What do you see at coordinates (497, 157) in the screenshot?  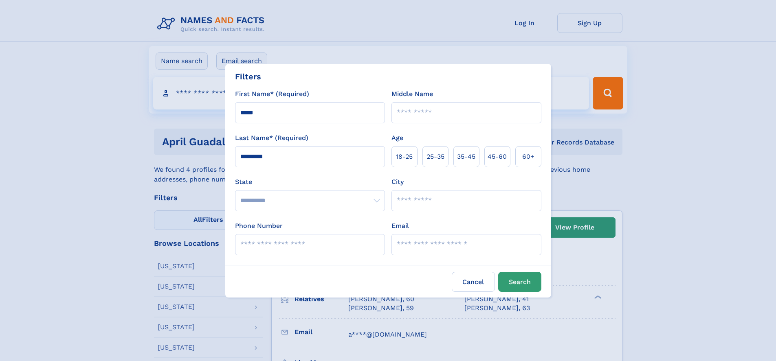 I see `span: 45‑60` at bounding box center [497, 157].